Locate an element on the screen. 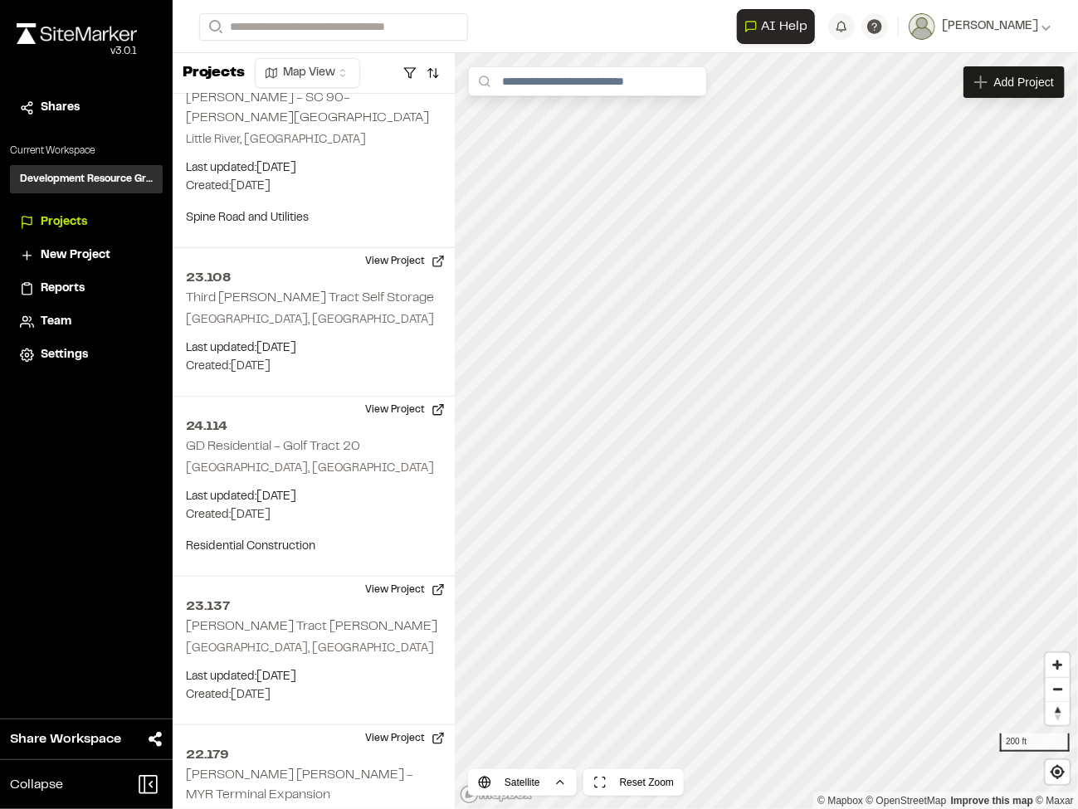 The height and width of the screenshot is (809, 1078). button: Satellite is located at coordinates (522, 782).